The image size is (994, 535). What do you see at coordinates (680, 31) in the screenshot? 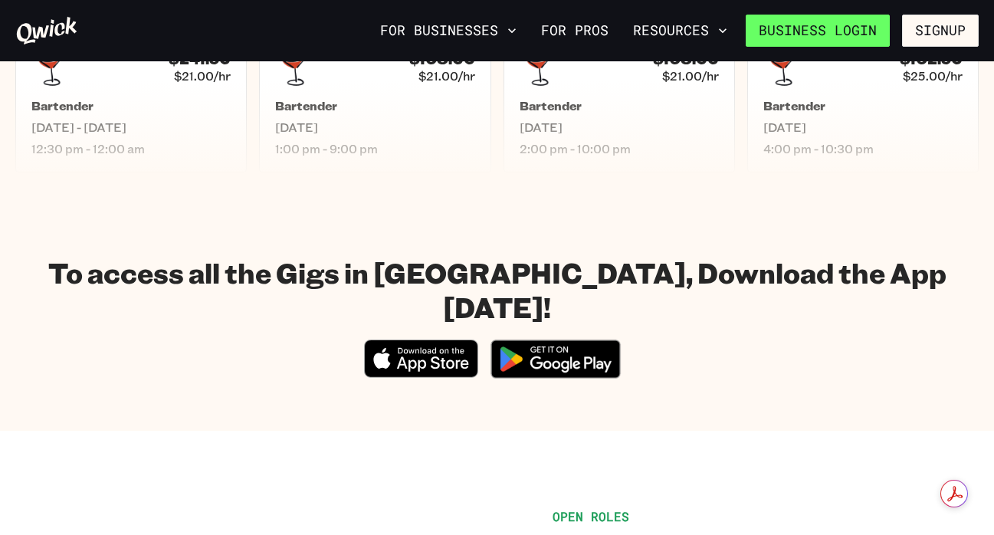
I see `button: Resources` at bounding box center [680, 31].